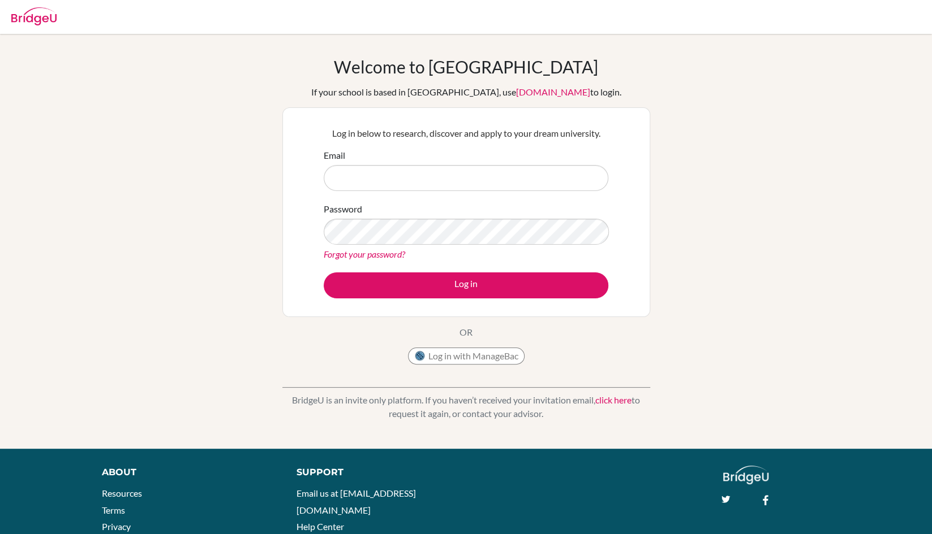 Image resolution: width=932 pixels, height=534 pixels. I want to click on p: OR, so click(465, 333).